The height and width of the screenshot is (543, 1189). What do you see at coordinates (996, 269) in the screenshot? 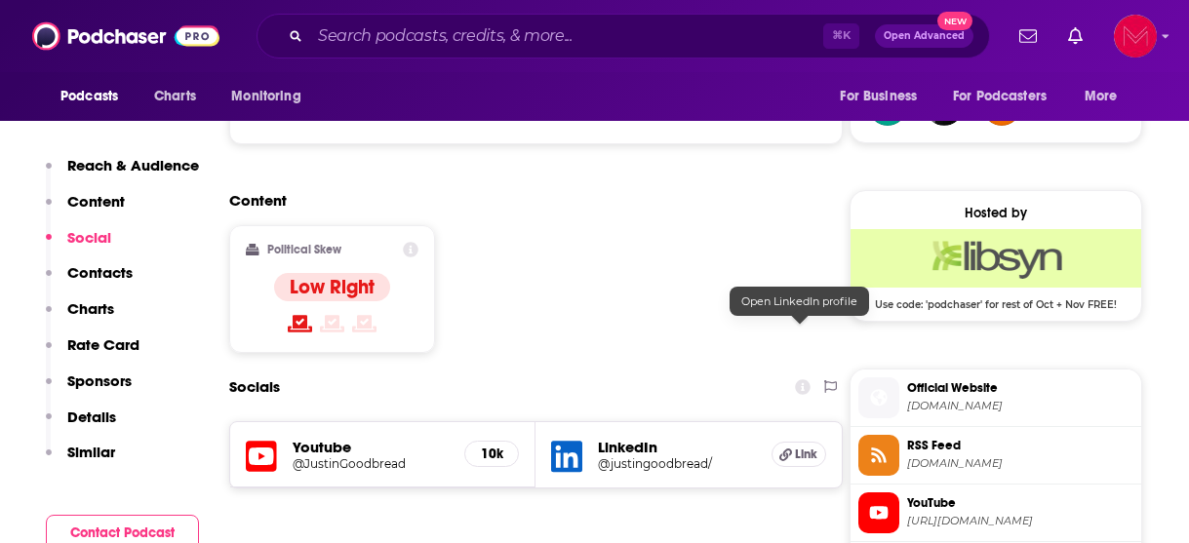
I see `a: Libsyn Deal: Use code: 'podchaser' for rest of Oct + Nov FREE!` at bounding box center [996, 269].